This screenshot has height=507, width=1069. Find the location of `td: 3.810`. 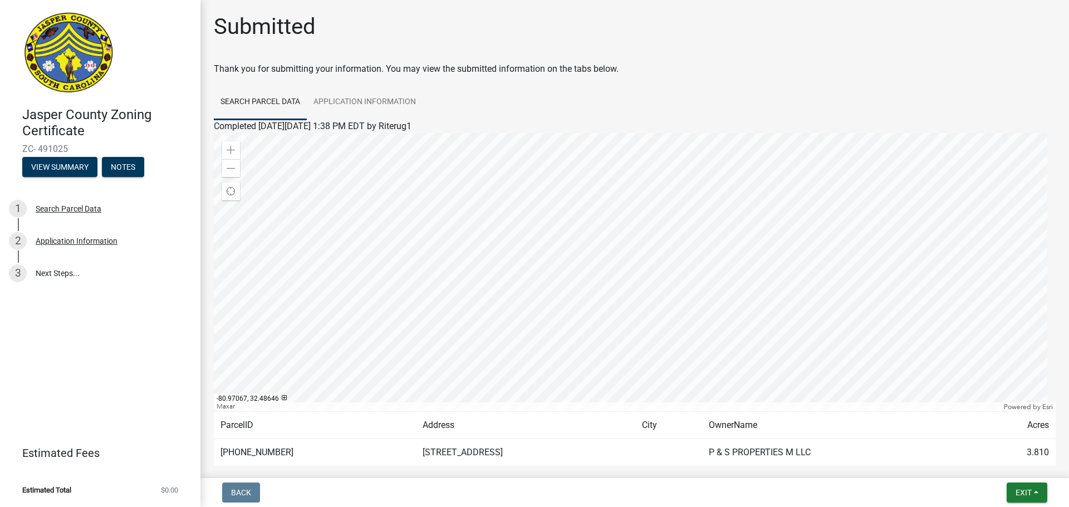

td: 3.810 is located at coordinates (1014, 453).